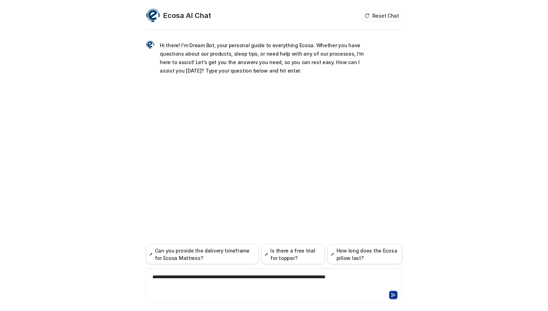 Image resolution: width=548 pixels, height=311 pixels. Describe the element at coordinates (202, 254) in the screenshot. I see `button: Can you provide the delivery timeframe for Ecosa Mattress?` at that location.